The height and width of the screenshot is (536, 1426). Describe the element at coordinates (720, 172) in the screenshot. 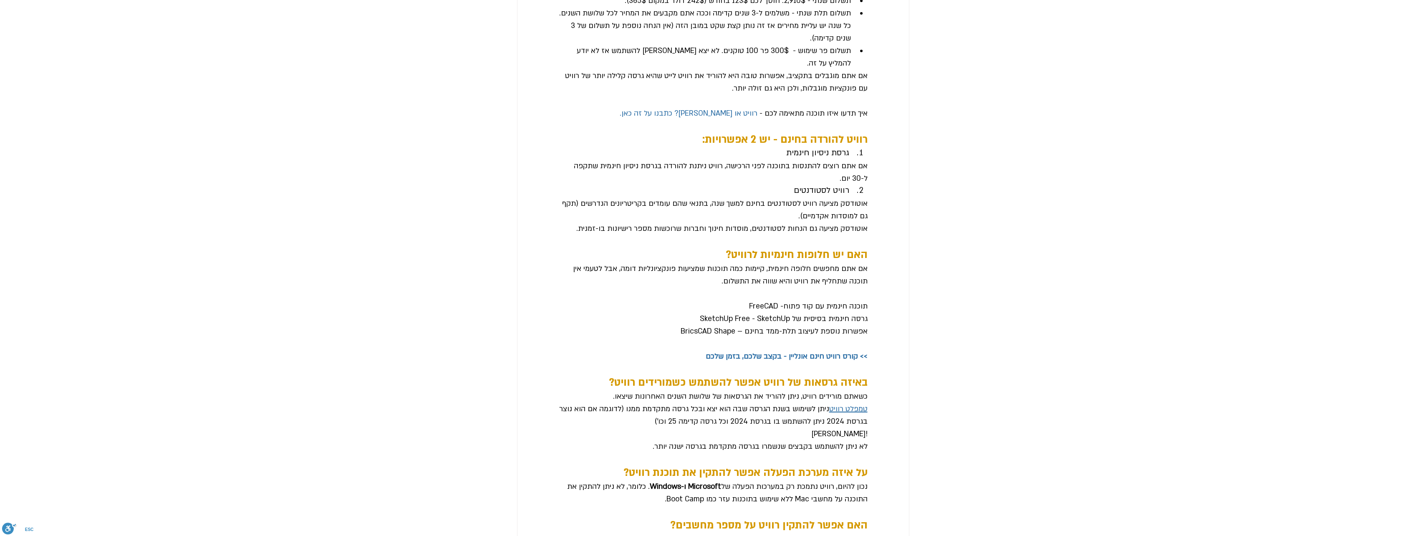

I see `span: אם אתם רוצים להתנסות בתוכנה לפני הרכישה, רוויט ניתנת להורדה בגרסת ניסיון חינמית שתקפה ל-30 יום.` at that location.